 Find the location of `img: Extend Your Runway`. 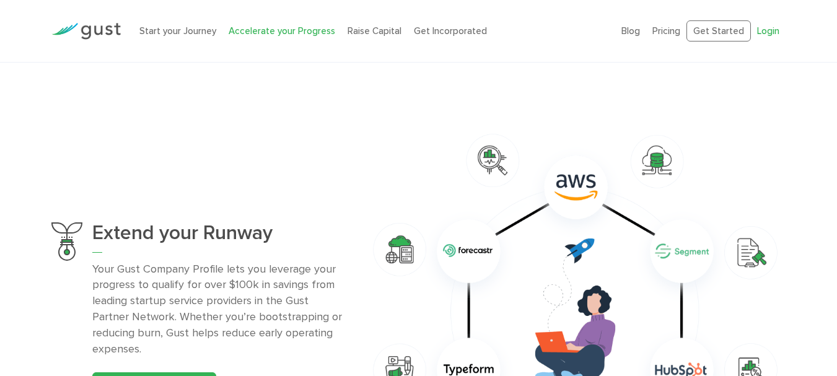

img: Extend Your Runway is located at coordinates (67, 242).